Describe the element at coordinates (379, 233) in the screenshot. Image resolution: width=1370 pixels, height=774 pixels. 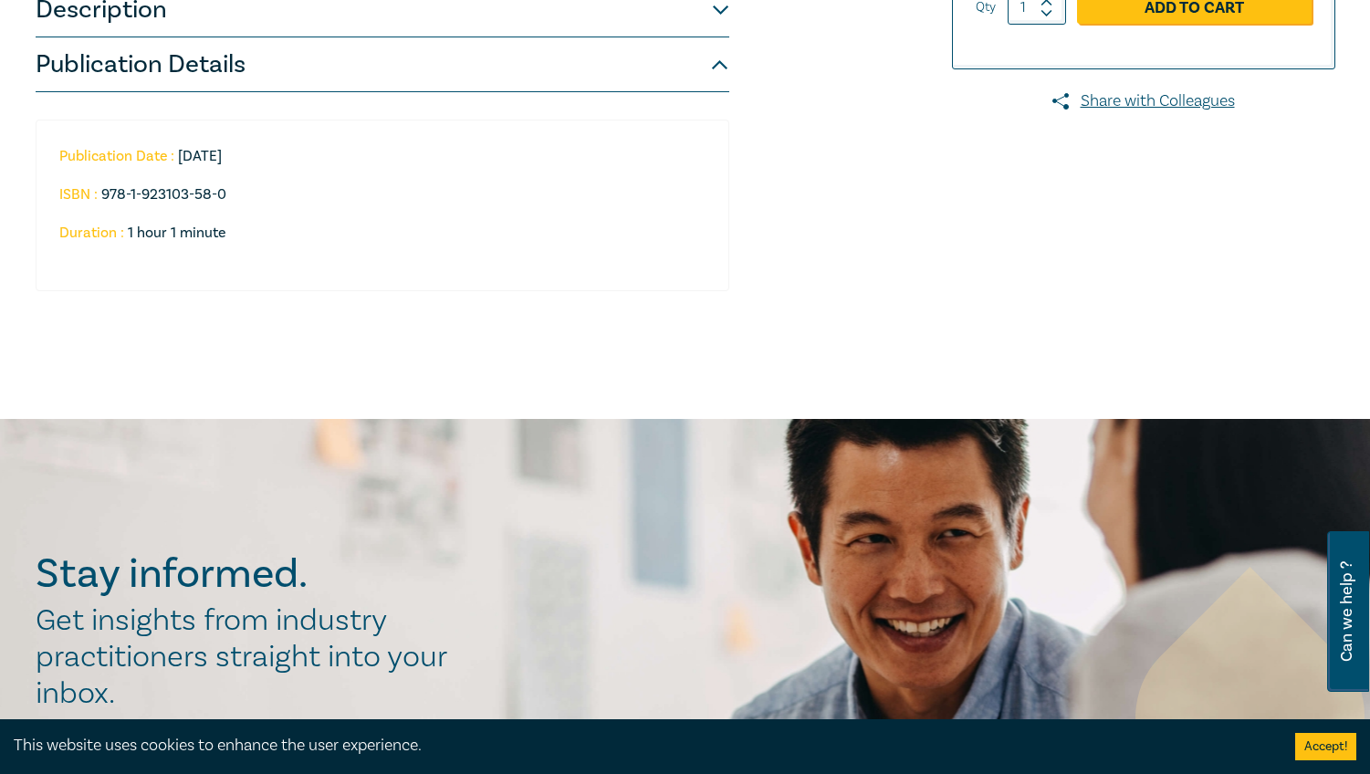
I see `li: 1 hour 1 minute` at that location.